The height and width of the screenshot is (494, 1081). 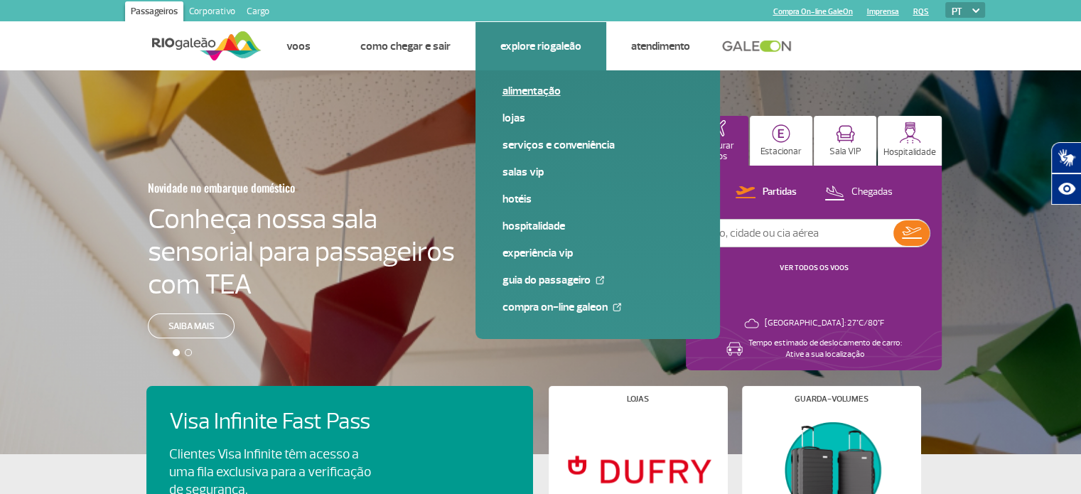 What do you see at coordinates (910, 141) in the screenshot?
I see `button: Hospitalidade` at bounding box center [910, 141].